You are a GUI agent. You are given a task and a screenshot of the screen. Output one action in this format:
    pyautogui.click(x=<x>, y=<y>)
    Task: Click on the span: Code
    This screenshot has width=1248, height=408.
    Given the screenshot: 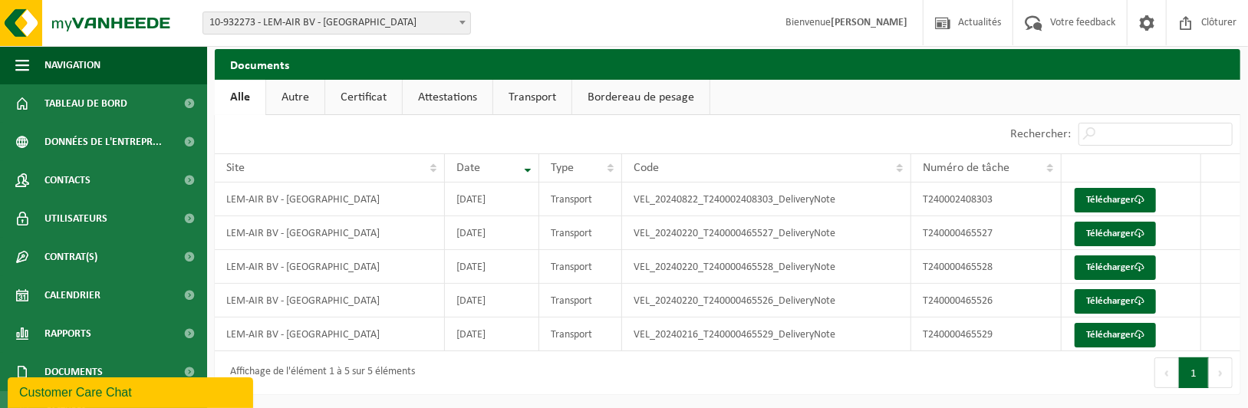 What is the action you would take?
    pyautogui.click(x=646, y=168)
    